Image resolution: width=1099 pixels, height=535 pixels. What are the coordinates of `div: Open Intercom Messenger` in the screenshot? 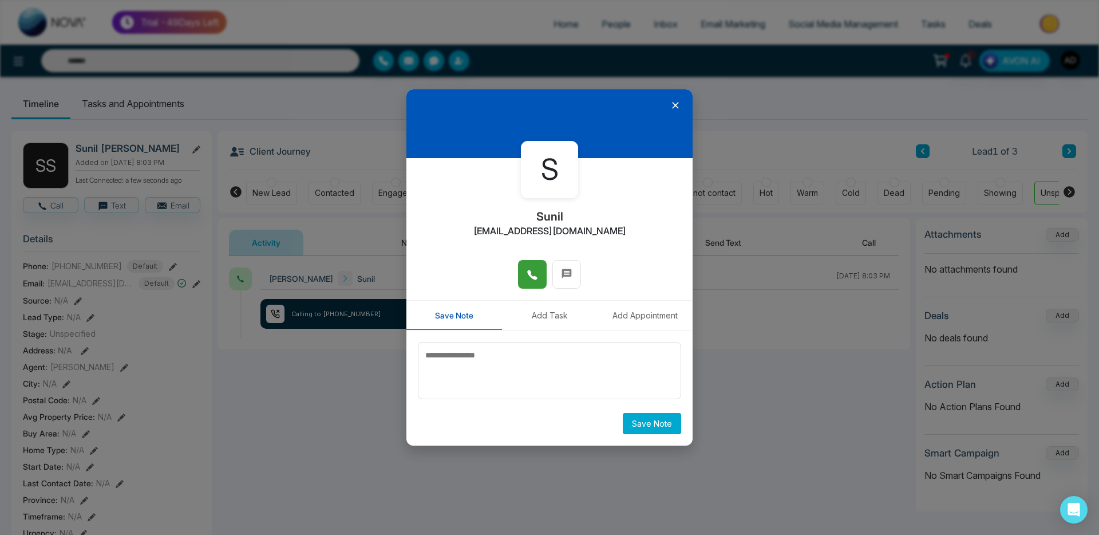 It's located at (1074, 509).